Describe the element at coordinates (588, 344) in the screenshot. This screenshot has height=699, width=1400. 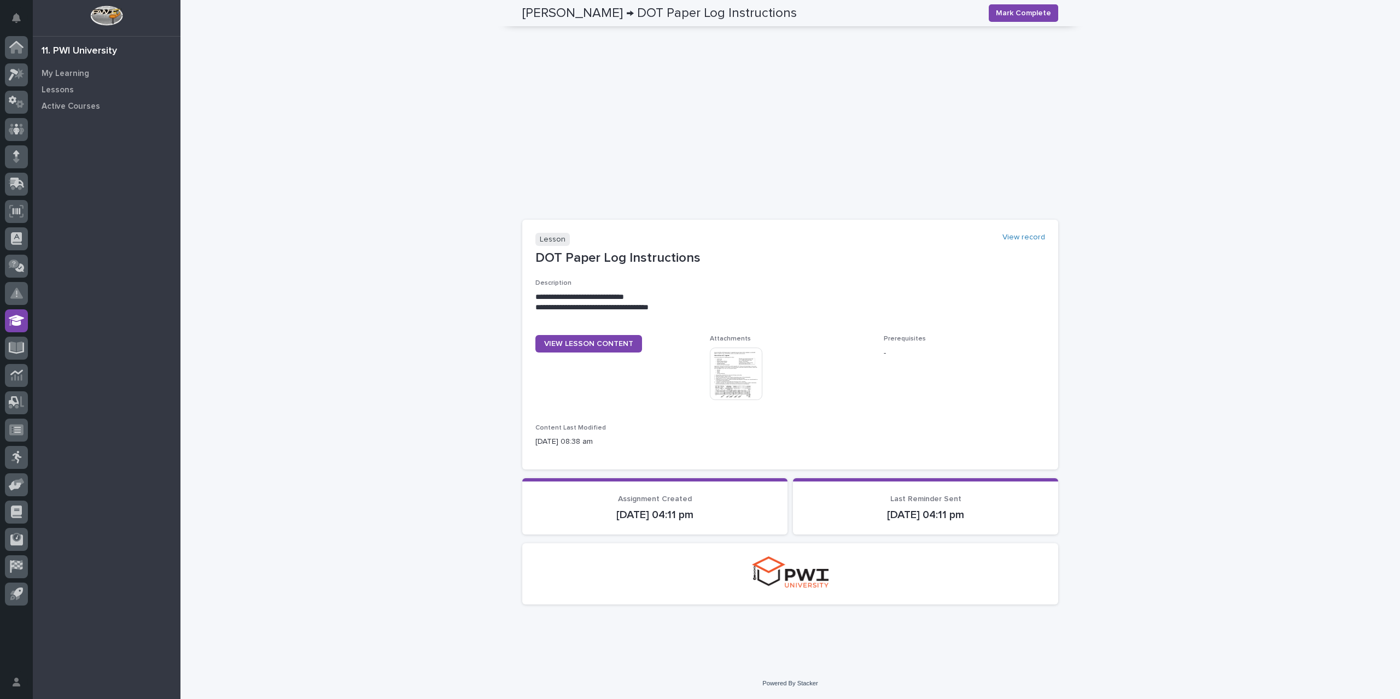
I see `span: VIEW LESSON CONTENT` at that location.